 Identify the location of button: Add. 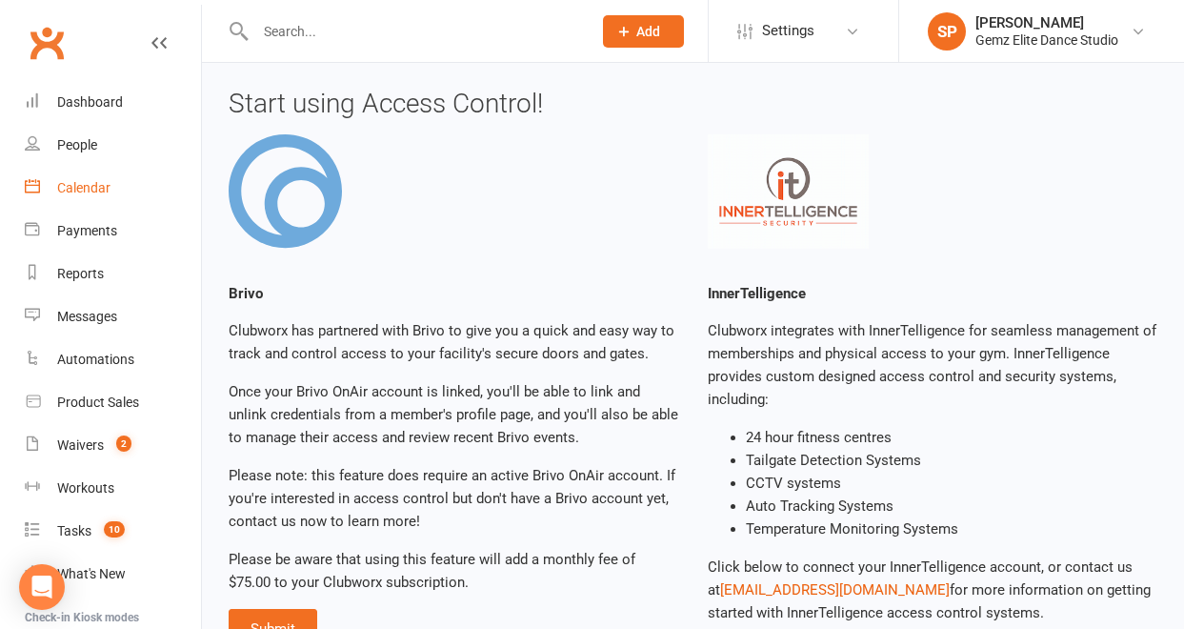
(643, 31).